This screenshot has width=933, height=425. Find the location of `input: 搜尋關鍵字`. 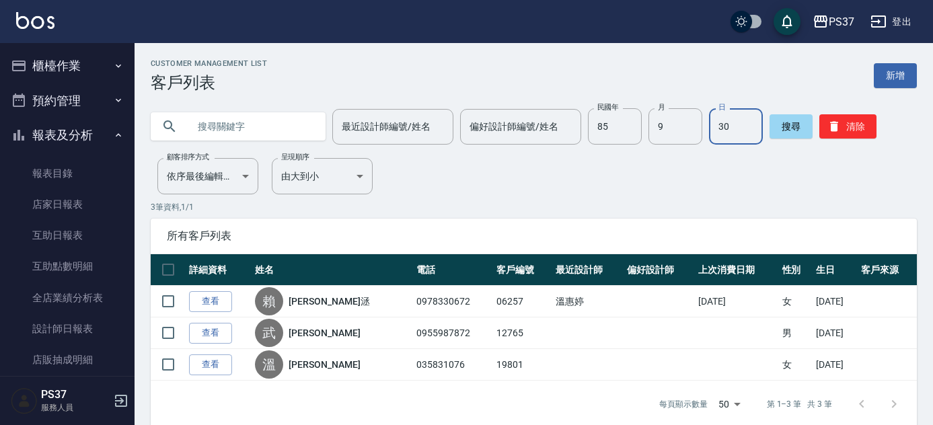

input: 搜尋關鍵字 is located at coordinates (252, 126).